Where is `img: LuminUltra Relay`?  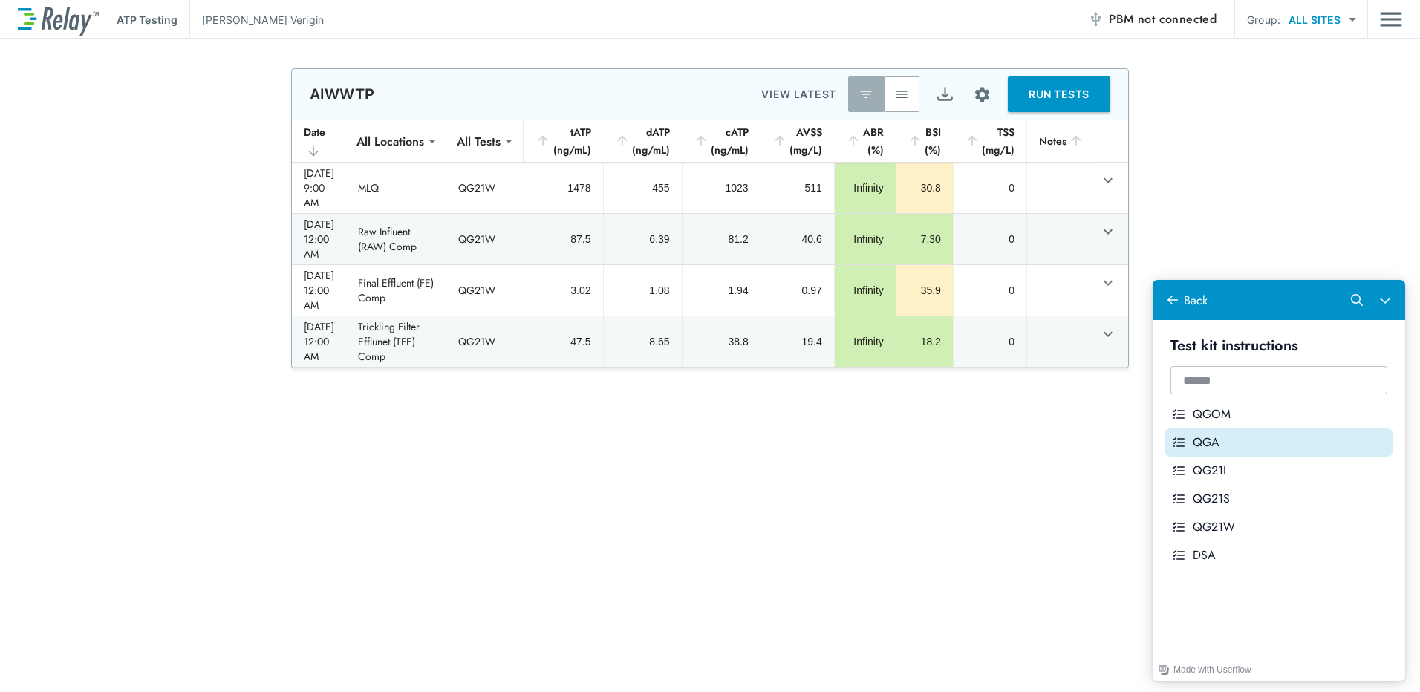 img: LuminUltra Relay is located at coordinates (58, 19).